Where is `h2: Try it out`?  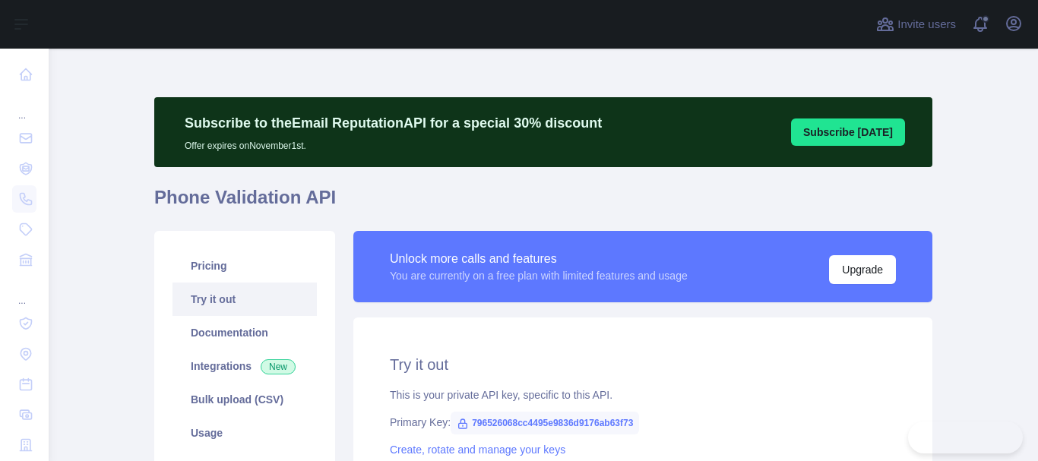 h2: Try it out is located at coordinates (643, 365).